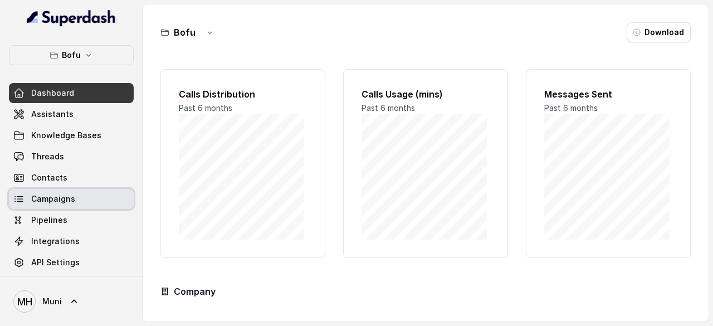 This screenshot has height=326, width=713. I want to click on p: Bofu, so click(71, 55).